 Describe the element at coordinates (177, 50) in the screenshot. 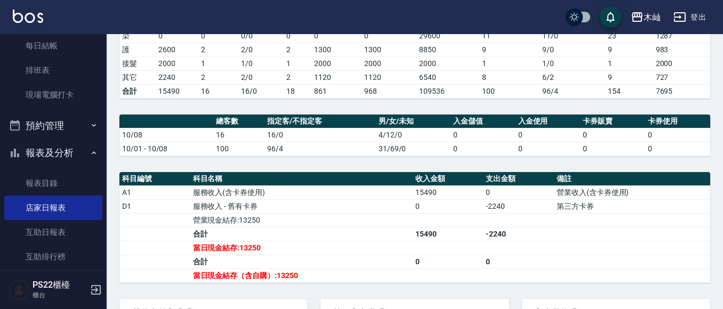

I see `td: 2600` at that location.